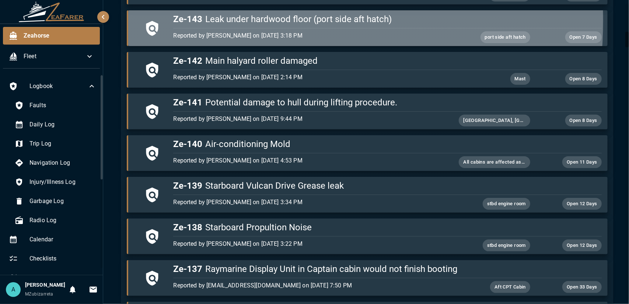  I want to click on span: Checklists, so click(63, 259).